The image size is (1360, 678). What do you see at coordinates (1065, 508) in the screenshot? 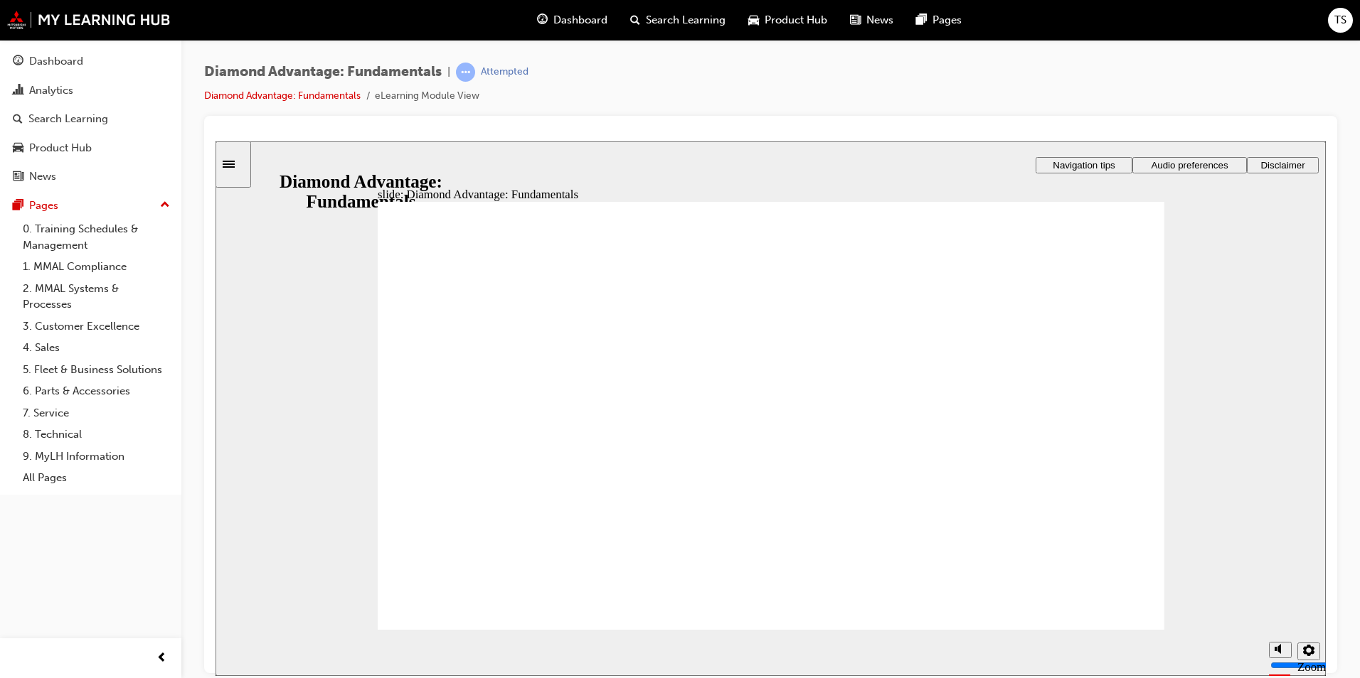
I see `button: volume` at bounding box center [1065, 508].